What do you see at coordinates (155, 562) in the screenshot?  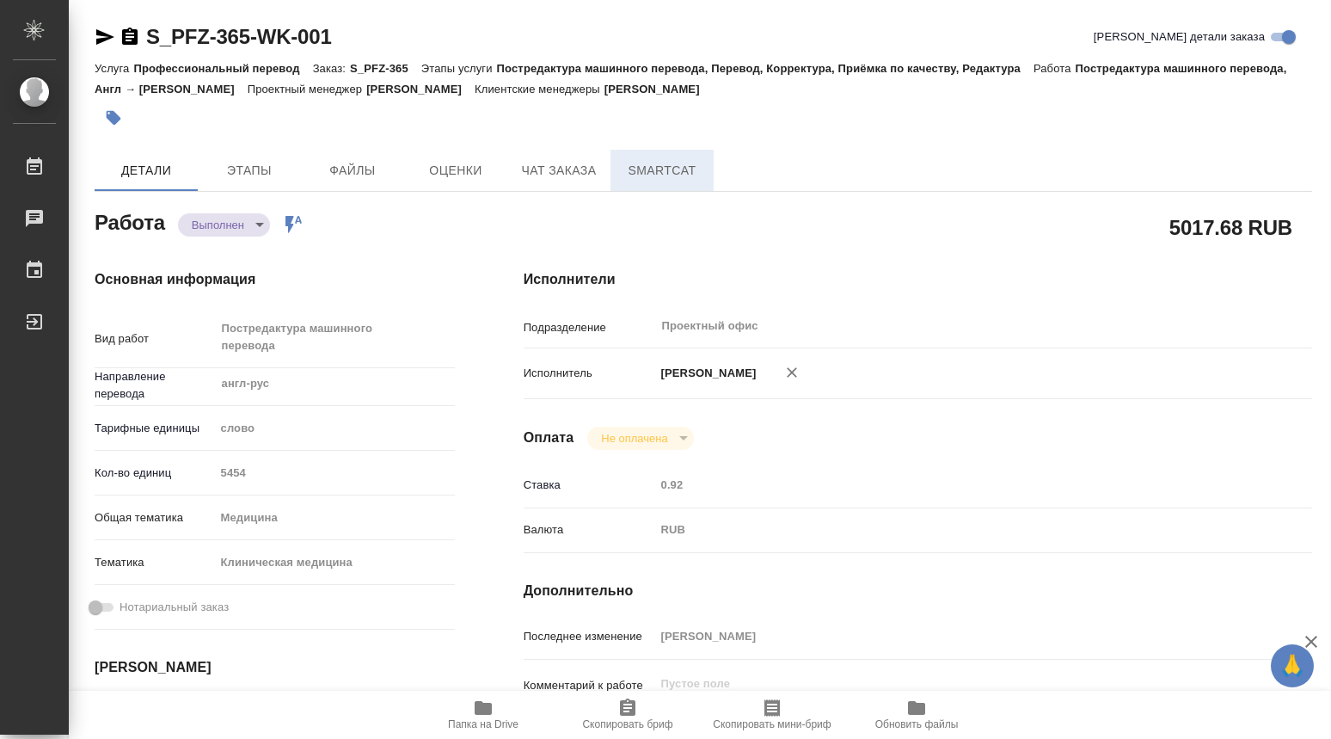 I see `p: Тематика` at bounding box center [155, 562].